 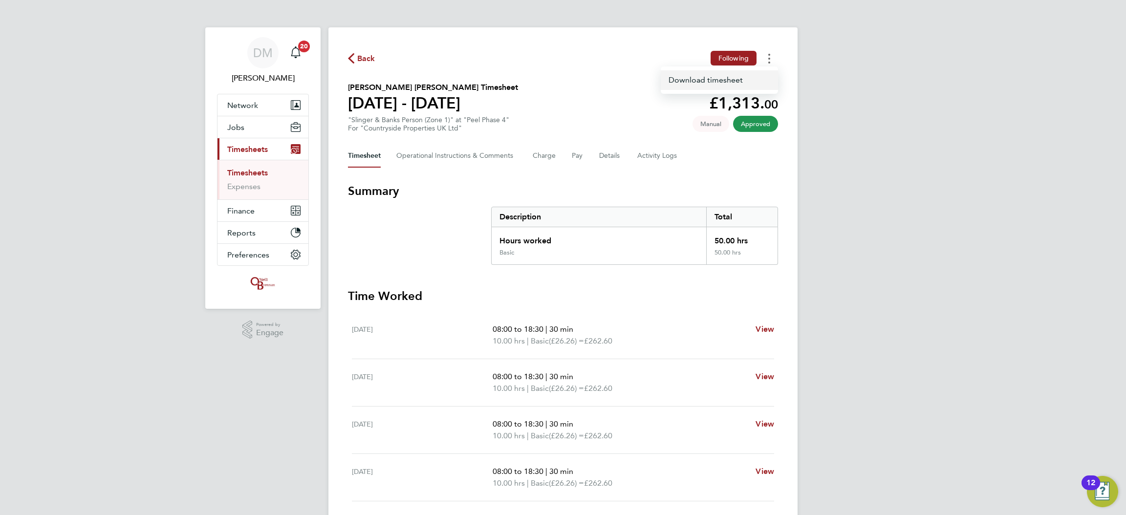 What do you see at coordinates (296, 53) in the screenshot?
I see `a: 20` at bounding box center [296, 53].